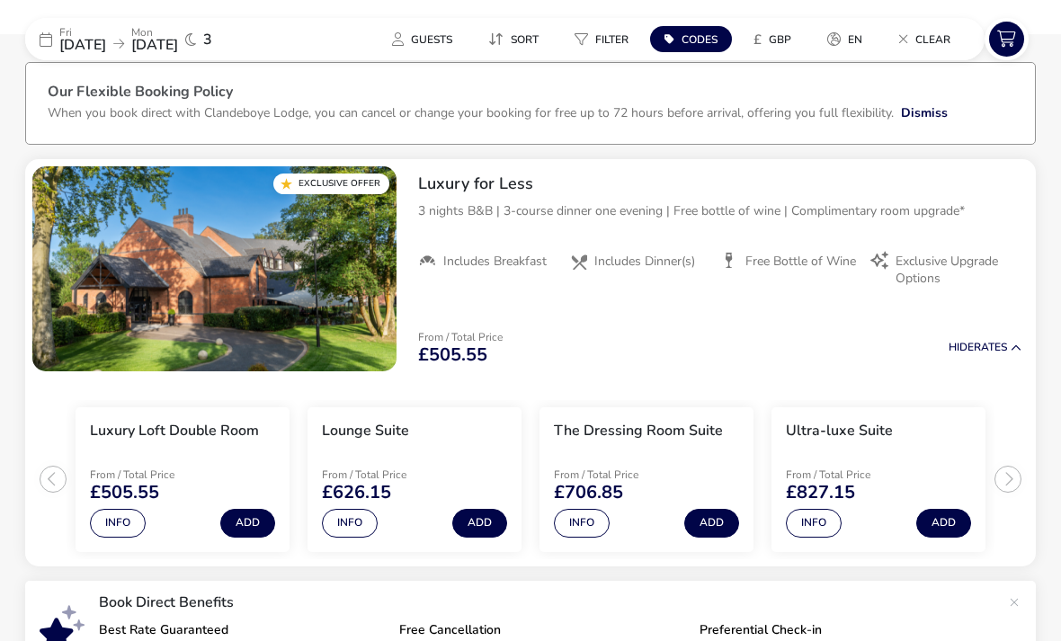 The width and height of the screenshot is (1061, 641). Describe the element at coordinates (820, 493) in the screenshot. I see `span: £827.15` at that location.